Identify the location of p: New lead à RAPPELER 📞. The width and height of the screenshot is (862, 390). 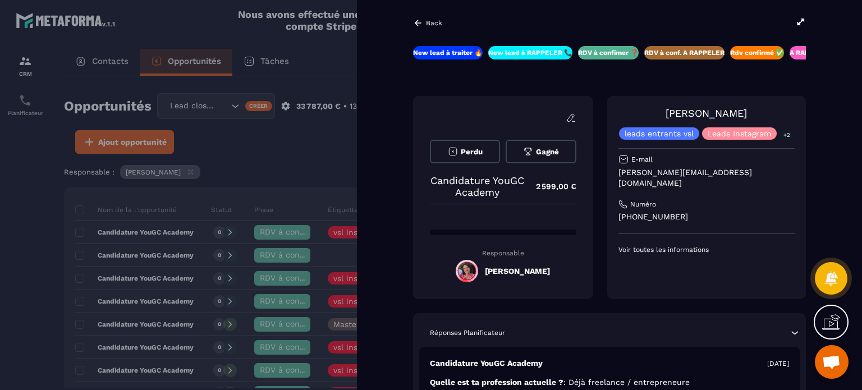
(530, 53).